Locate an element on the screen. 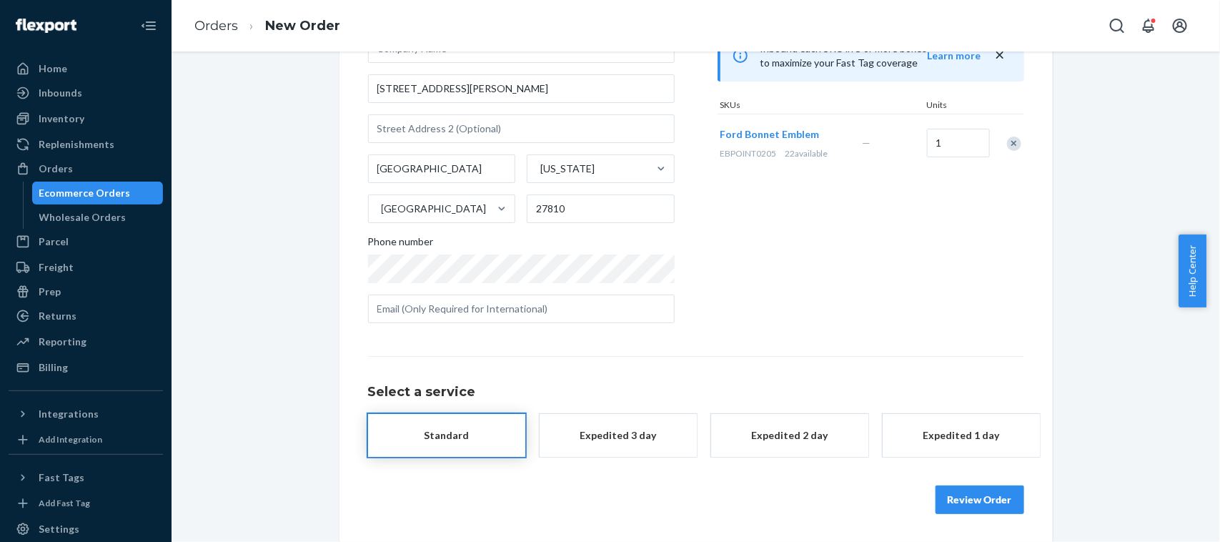  div: Orders is located at coordinates (56, 169).